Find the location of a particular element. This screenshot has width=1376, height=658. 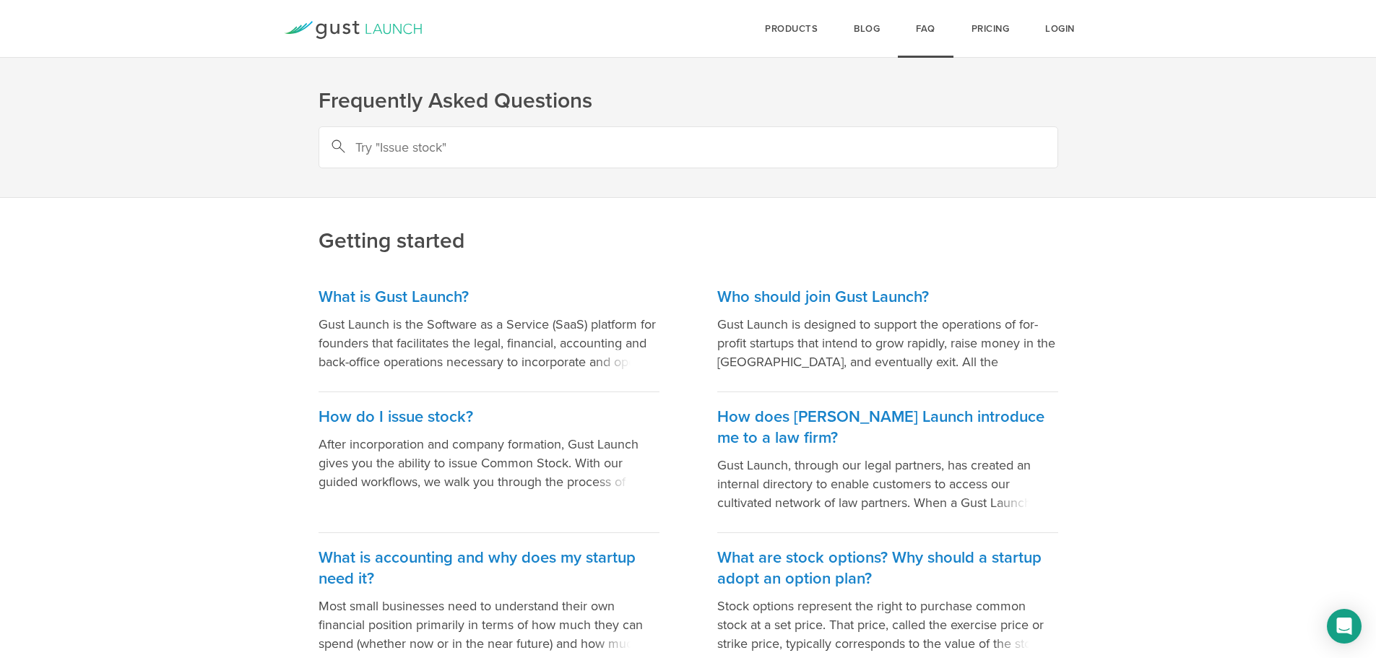

div: Open Intercom Messenger is located at coordinates (1344, 626).